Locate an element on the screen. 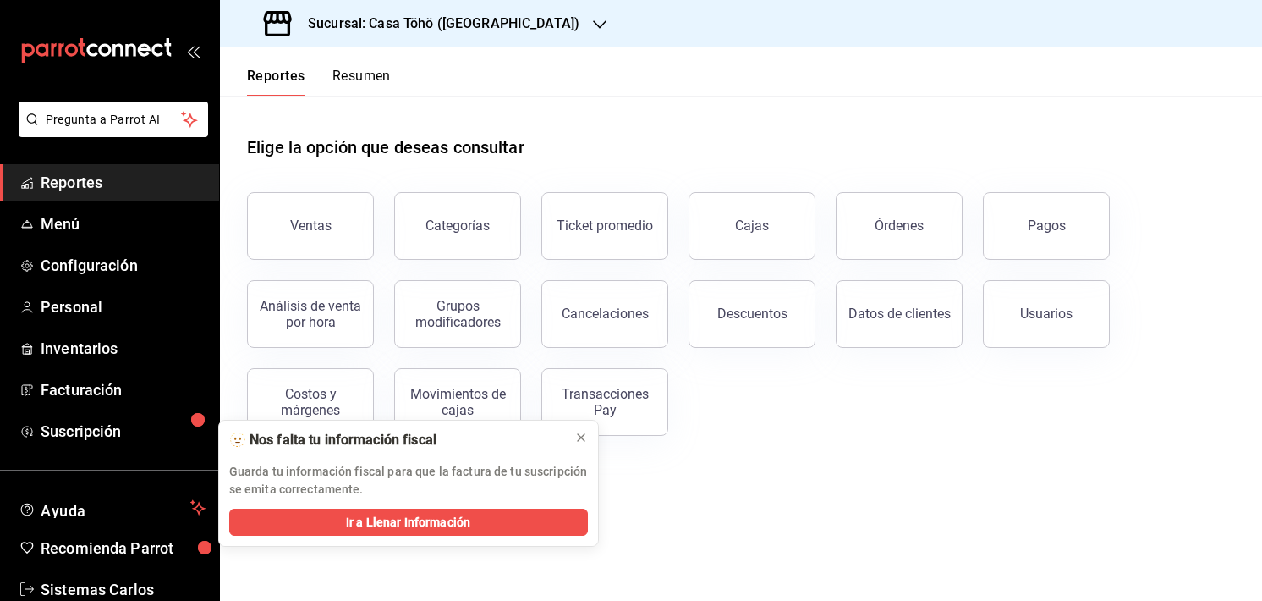 The image size is (1262, 601). a: Pregunta a Parrot AI is located at coordinates (110, 131).